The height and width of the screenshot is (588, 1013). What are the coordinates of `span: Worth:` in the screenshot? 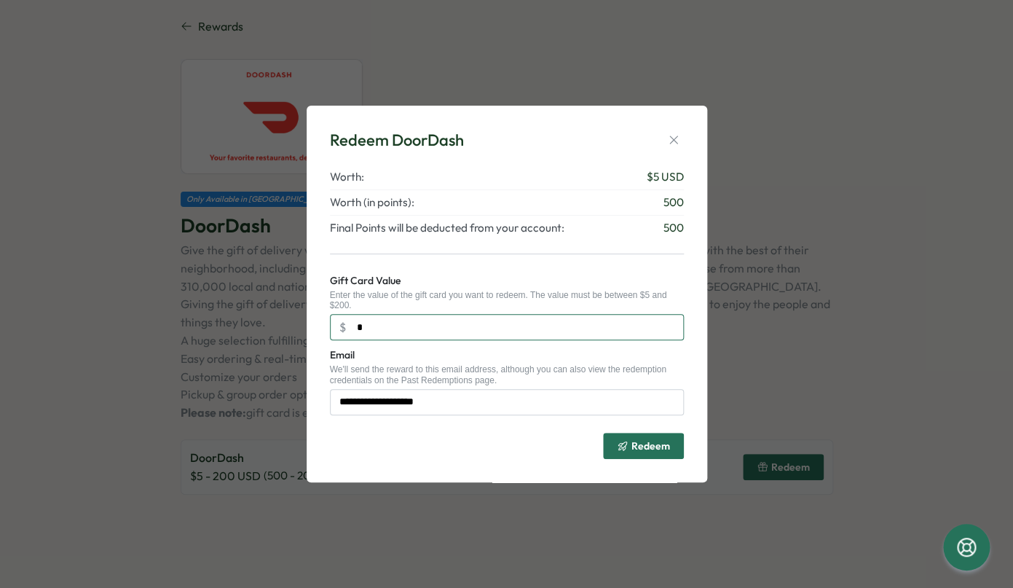 It's located at (347, 177).